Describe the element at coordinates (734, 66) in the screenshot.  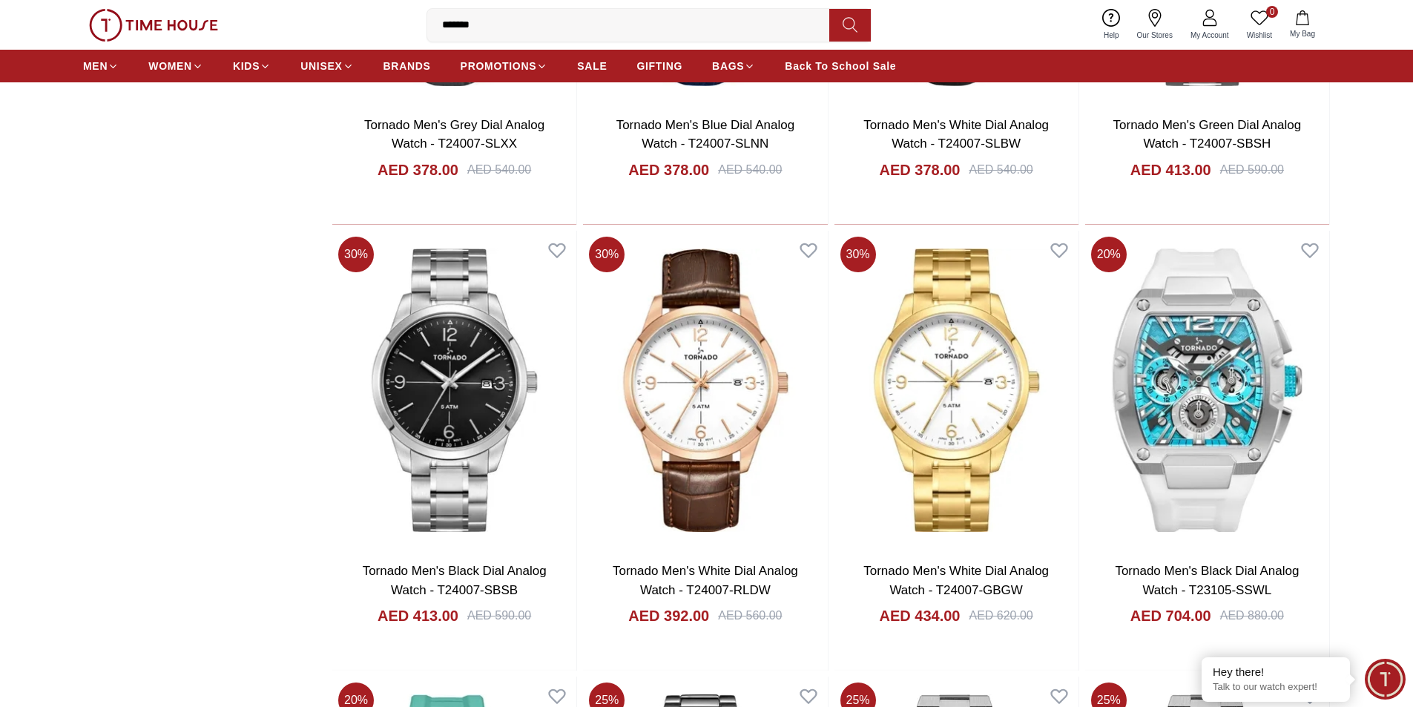
I see `a: BAGS` at that location.